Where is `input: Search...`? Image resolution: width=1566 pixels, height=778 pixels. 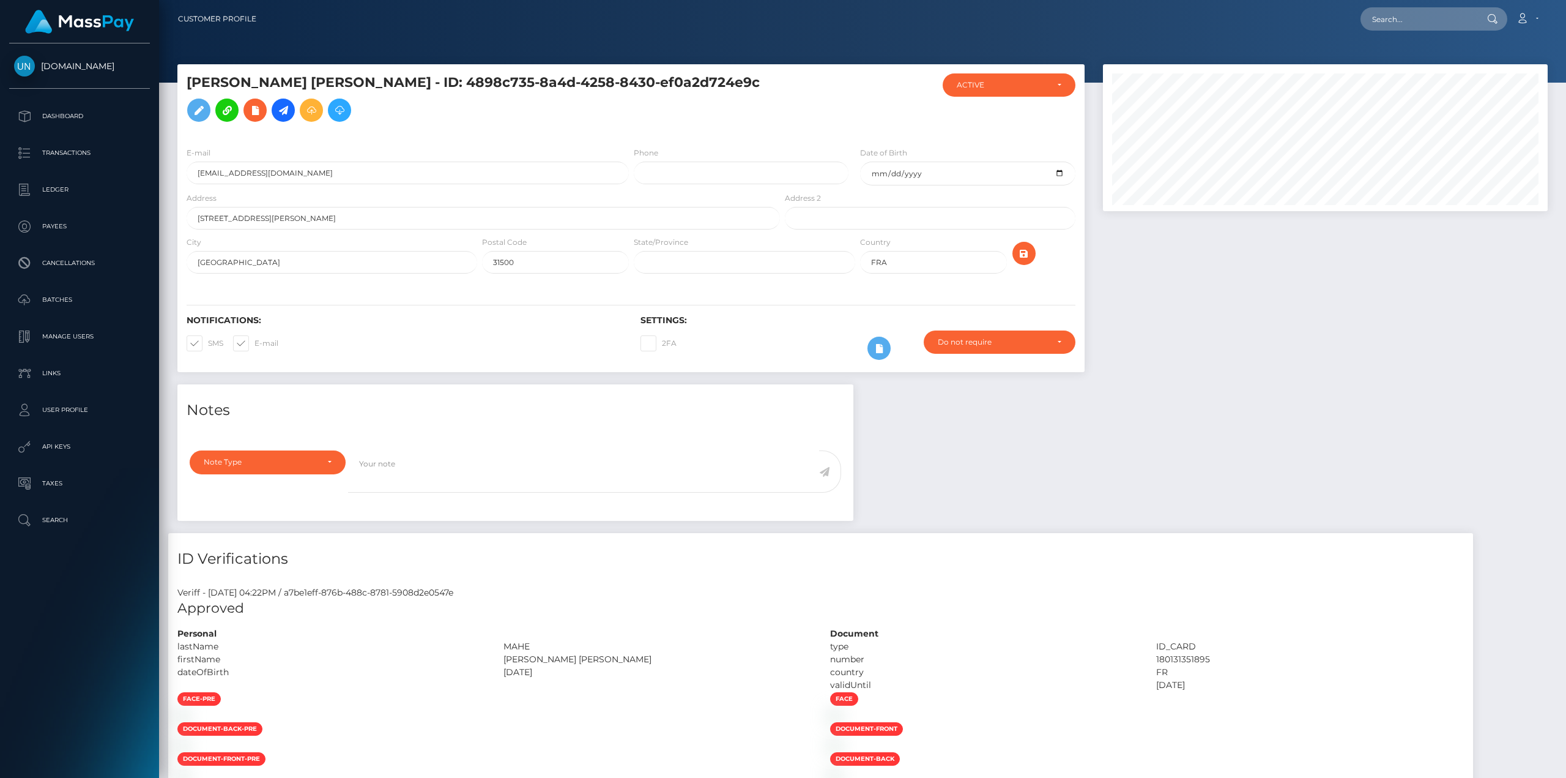 input: Search... is located at coordinates (1418, 19).